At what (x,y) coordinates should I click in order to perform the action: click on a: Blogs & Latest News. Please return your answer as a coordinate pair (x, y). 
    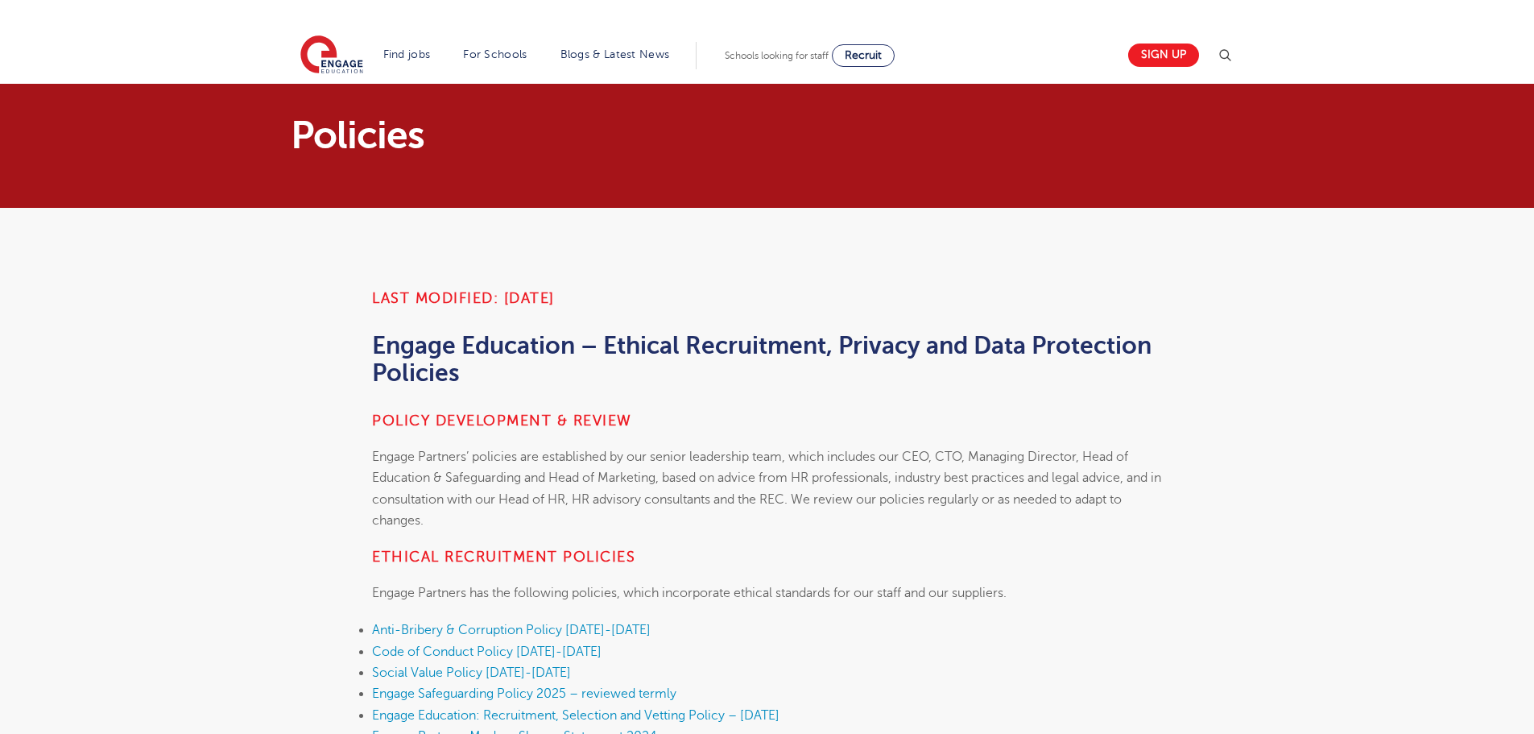
    Looking at the image, I should click on (615, 54).